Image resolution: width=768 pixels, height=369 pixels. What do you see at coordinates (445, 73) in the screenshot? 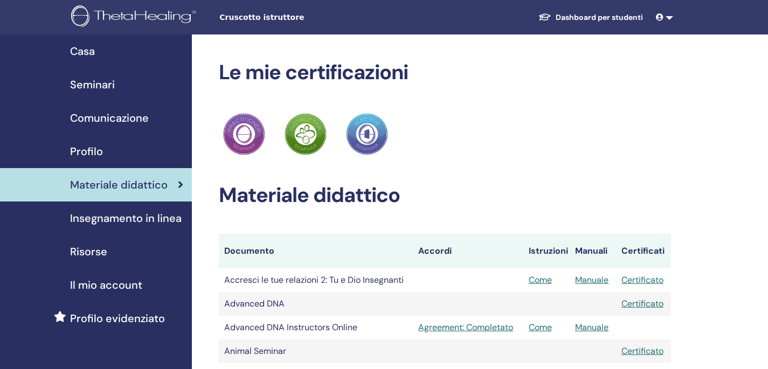
I see `h2: Le mie certificazioni` at bounding box center [445, 73].